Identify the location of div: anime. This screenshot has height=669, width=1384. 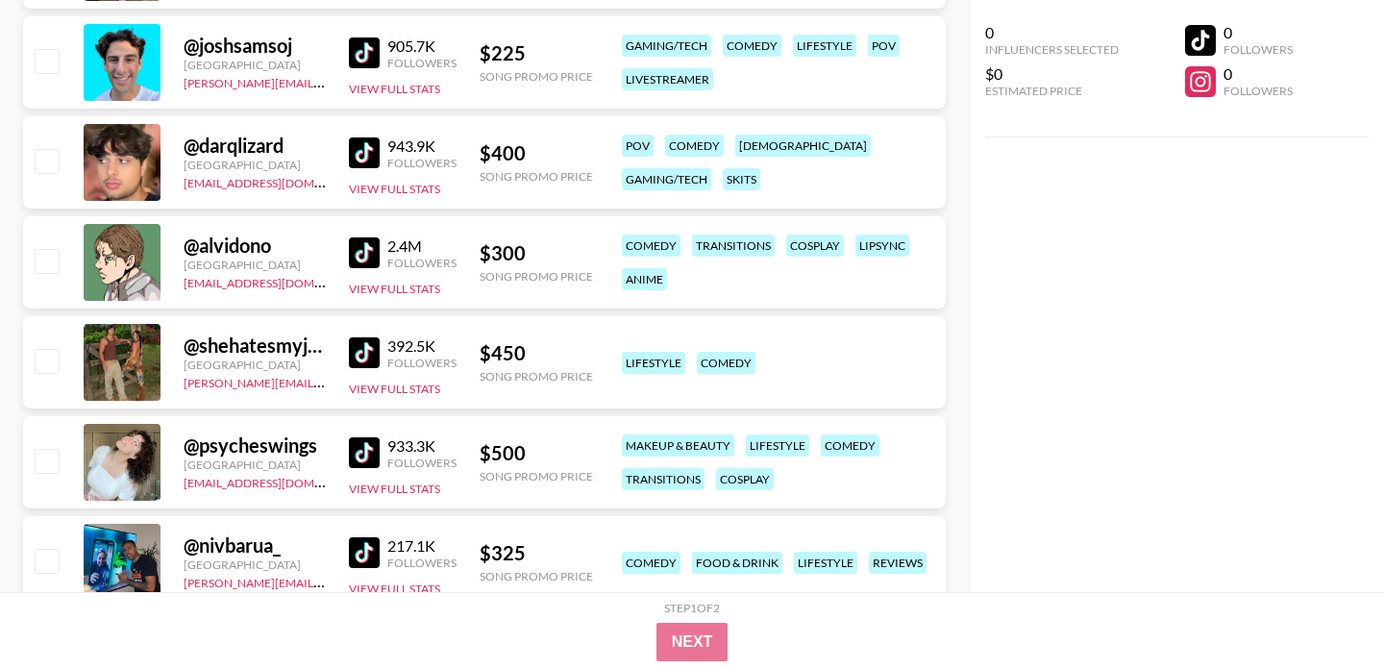
(644, 279).